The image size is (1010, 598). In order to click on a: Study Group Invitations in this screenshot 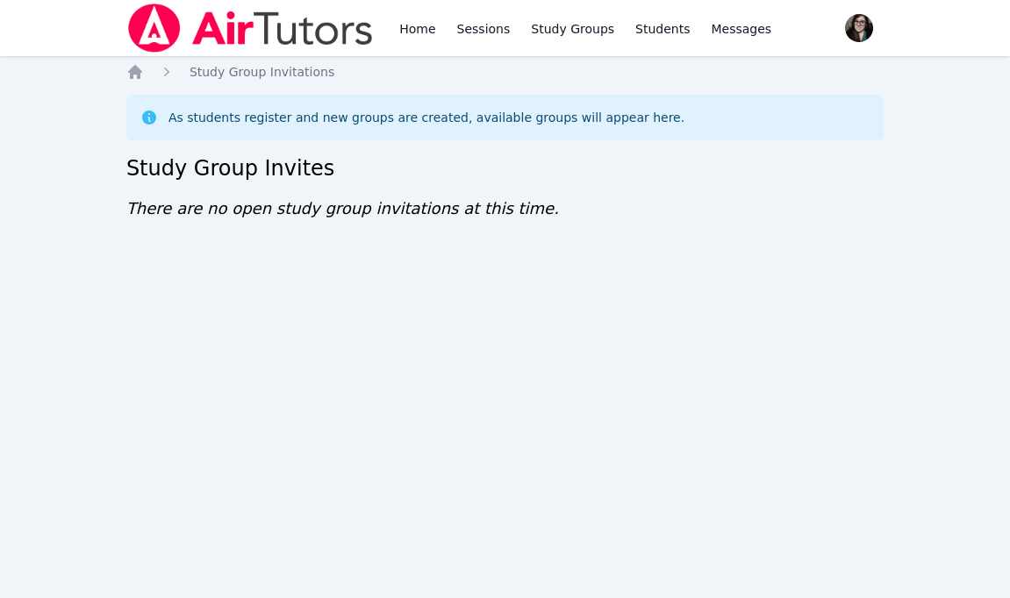, I will do `click(261, 72)`.